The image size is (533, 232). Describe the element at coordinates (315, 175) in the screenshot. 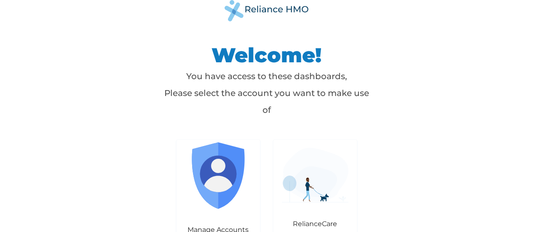

I see `img: enrollee` at that location.